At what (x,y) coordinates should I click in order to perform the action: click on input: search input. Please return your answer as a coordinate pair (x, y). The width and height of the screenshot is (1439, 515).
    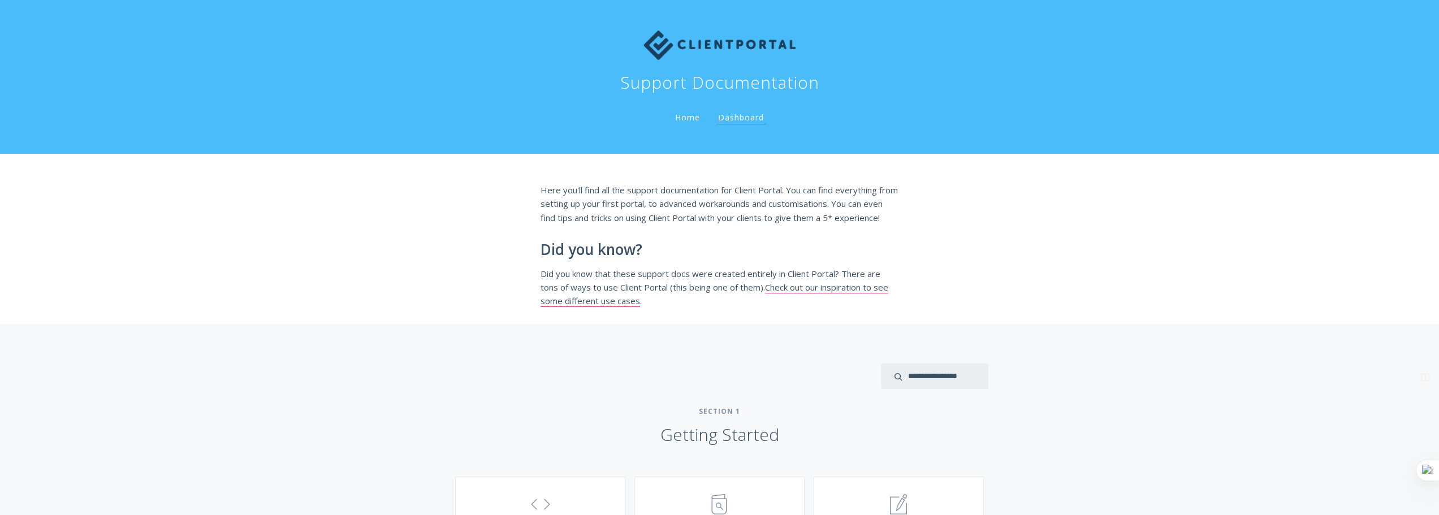
    Looking at the image, I should click on (935, 376).